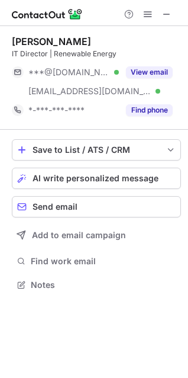 The height and width of the screenshot is (378, 188). What do you see at coordinates (97, 261) in the screenshot?
I see `button: Find work email` at bounding box center [97, 261].